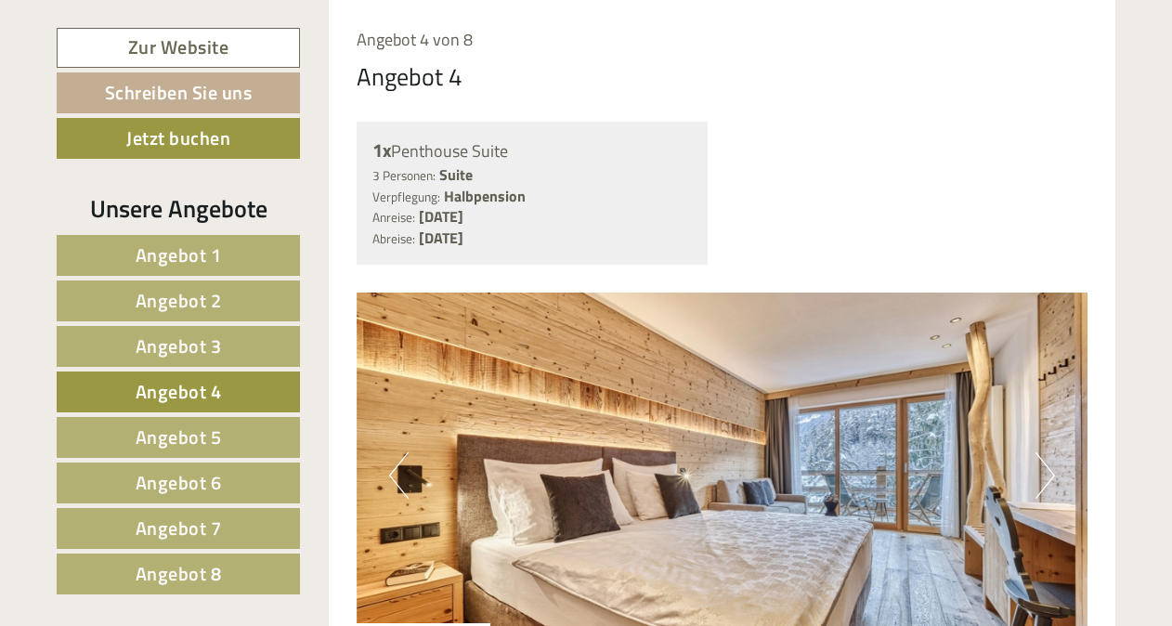  Describe the element at coordinates (495, 95) in the screenshot. I see `small: 10:16` at that location.